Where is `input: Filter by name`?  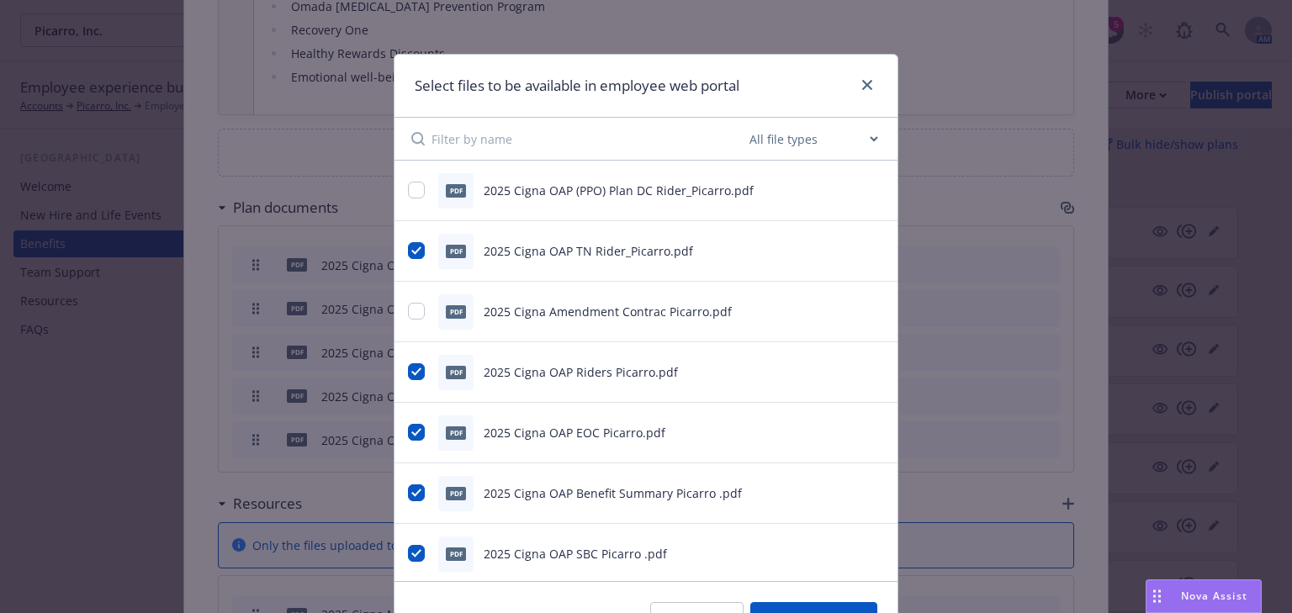 input: Filter by name is located at coordinates (589, 139).